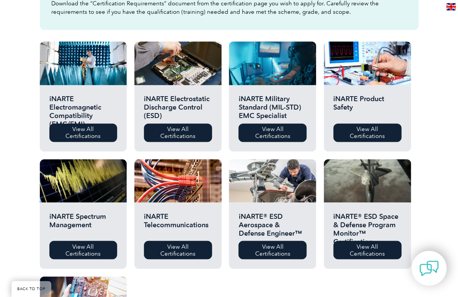  I want to click on img: en, so click(451, 7).